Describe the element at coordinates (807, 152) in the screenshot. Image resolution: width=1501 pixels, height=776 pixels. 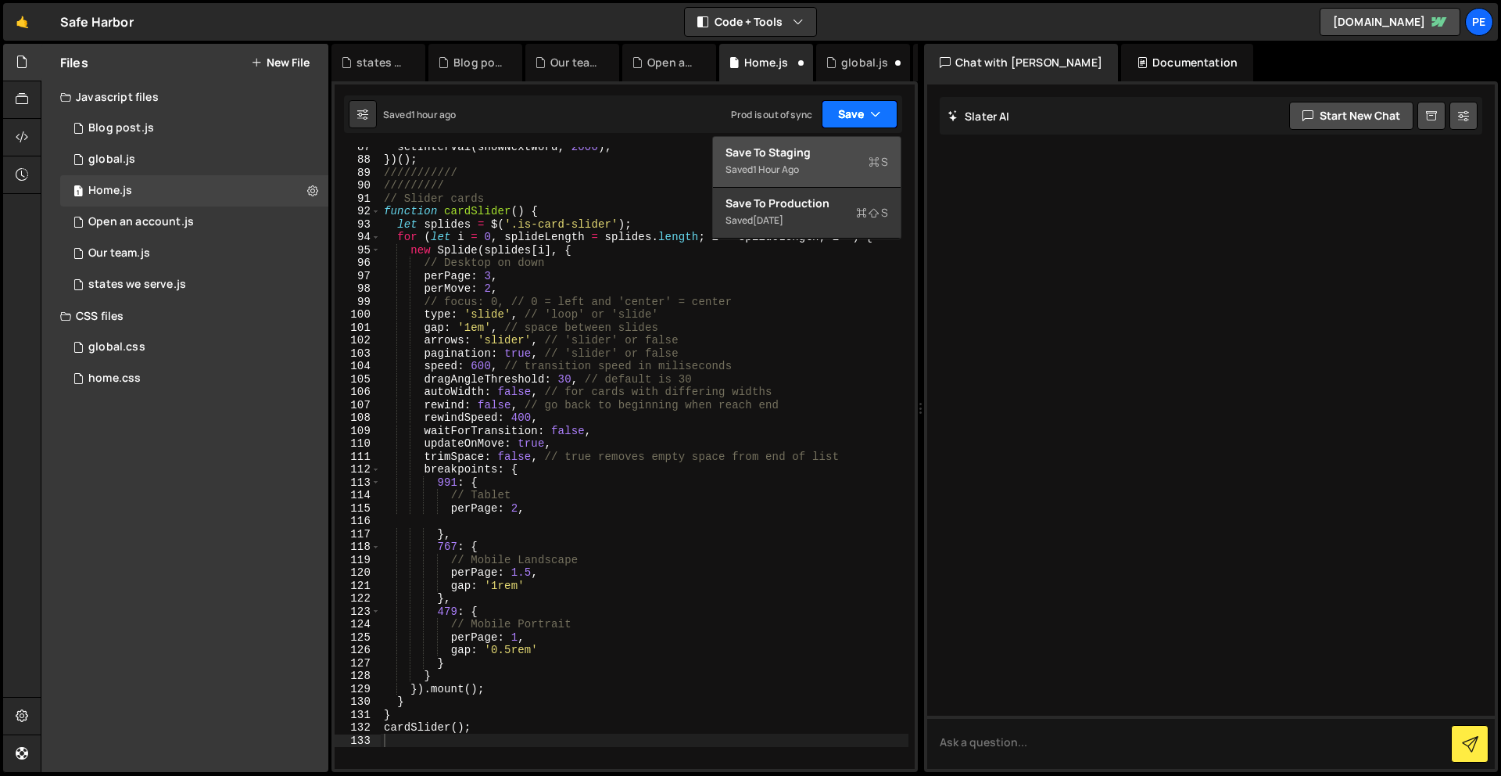
I see `div: Save to Staging` at that location.